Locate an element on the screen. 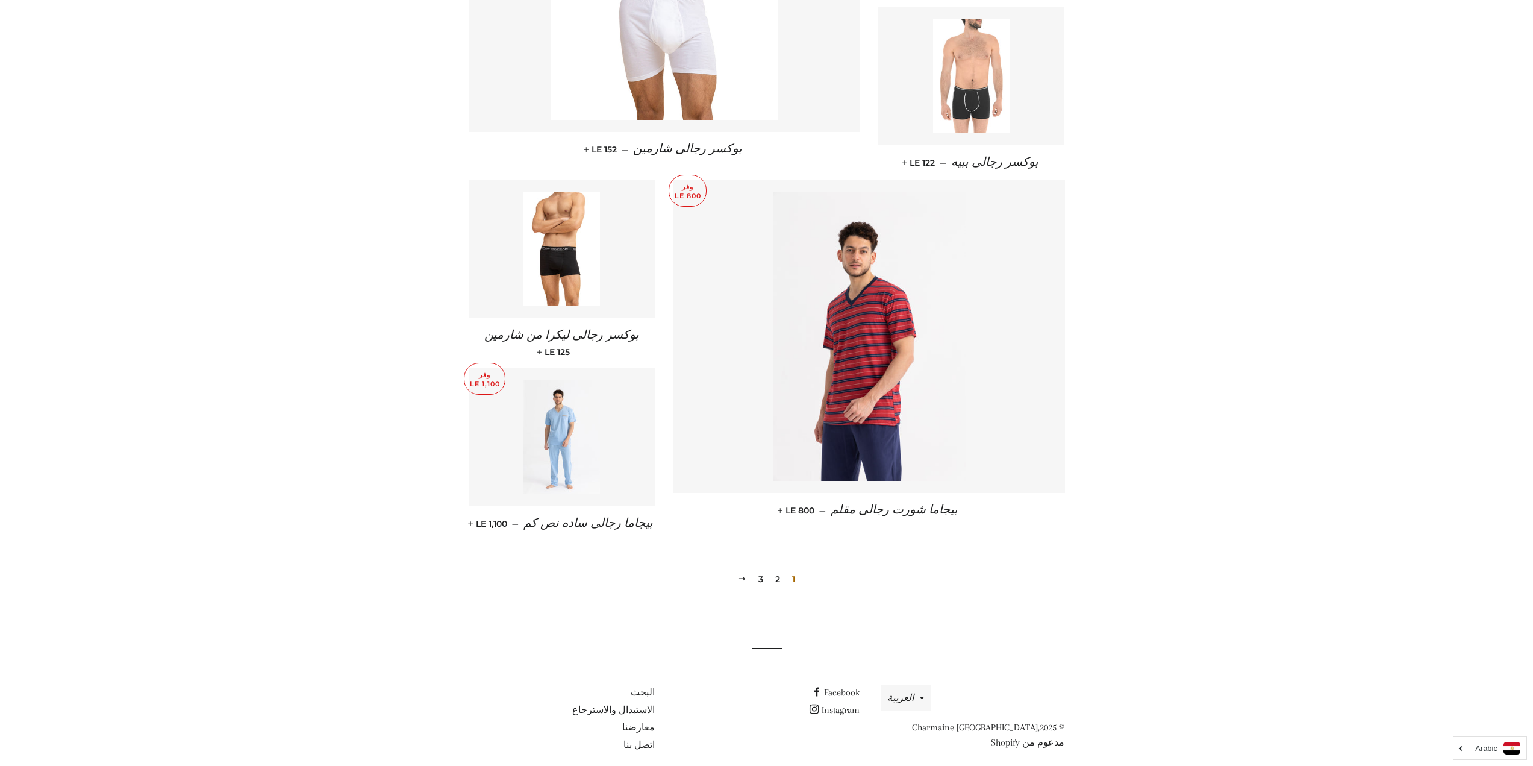 The height and width of the screenshot is (766, 1533). a: 2 is located at coordinates (778, 579).